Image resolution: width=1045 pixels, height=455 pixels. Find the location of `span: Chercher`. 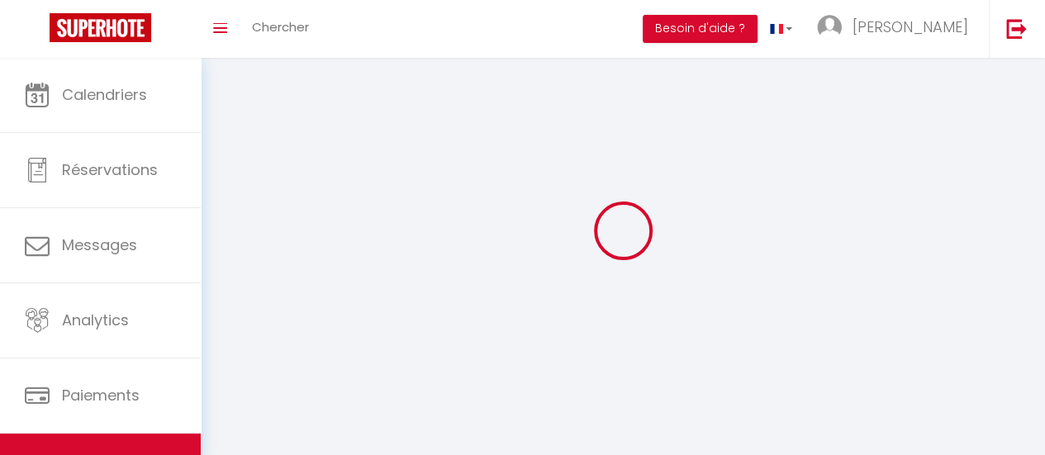

span: Chercher is located at coordinates (280, 26).